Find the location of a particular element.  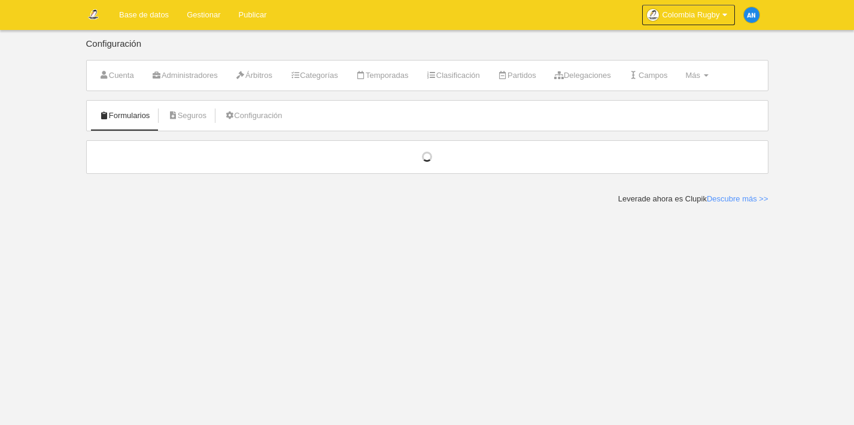

a: Campos is located at coordinates (648, 75).